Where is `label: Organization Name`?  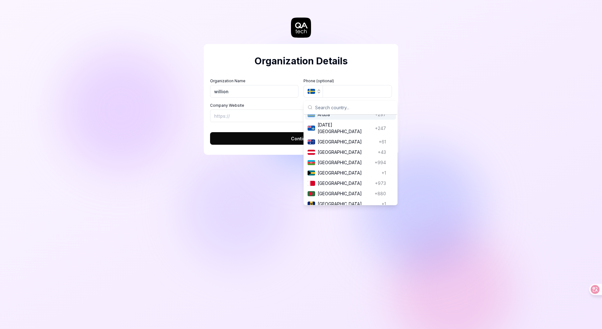 label: Organization Name is located at coordinates (254, 81).